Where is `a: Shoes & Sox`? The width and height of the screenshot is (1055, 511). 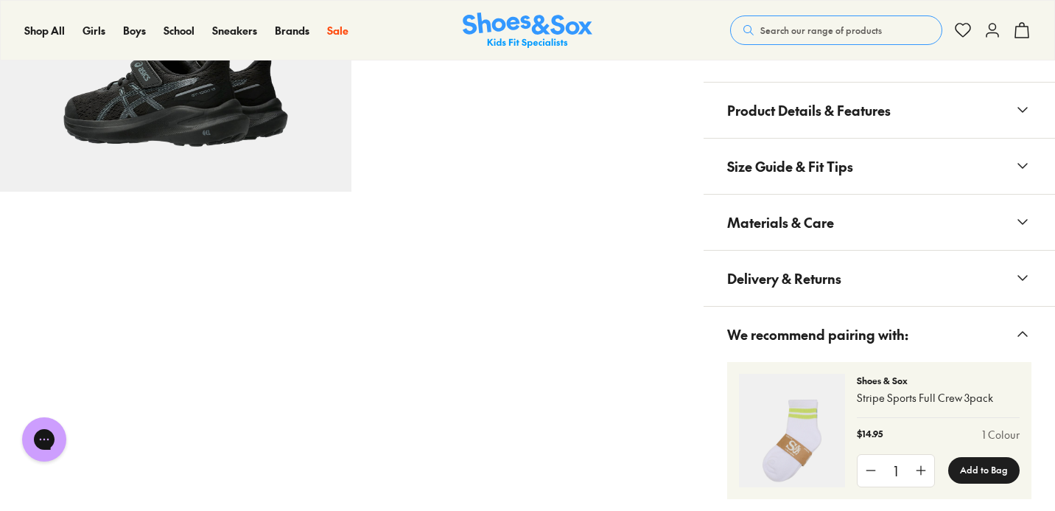
a: Shoes & Sox is located at coordinates (528, 30).